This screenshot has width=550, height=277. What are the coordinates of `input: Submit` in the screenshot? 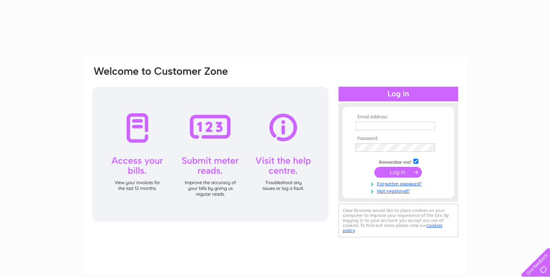 It's located at (398, 173).